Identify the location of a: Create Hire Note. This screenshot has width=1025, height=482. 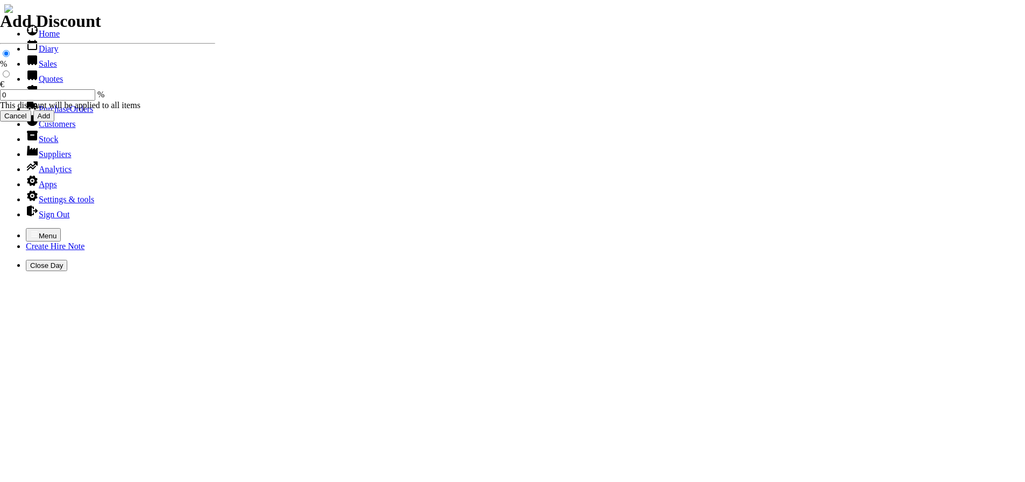
(55, 246).